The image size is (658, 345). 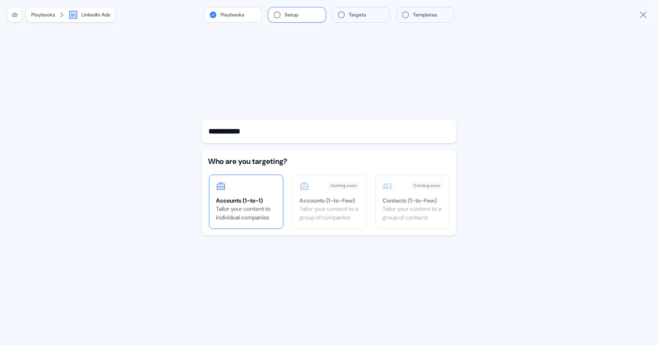 What do you see at coordinates (643, 15) in the screenshot?
I see `a: Close` at bounding box center [643, 15].